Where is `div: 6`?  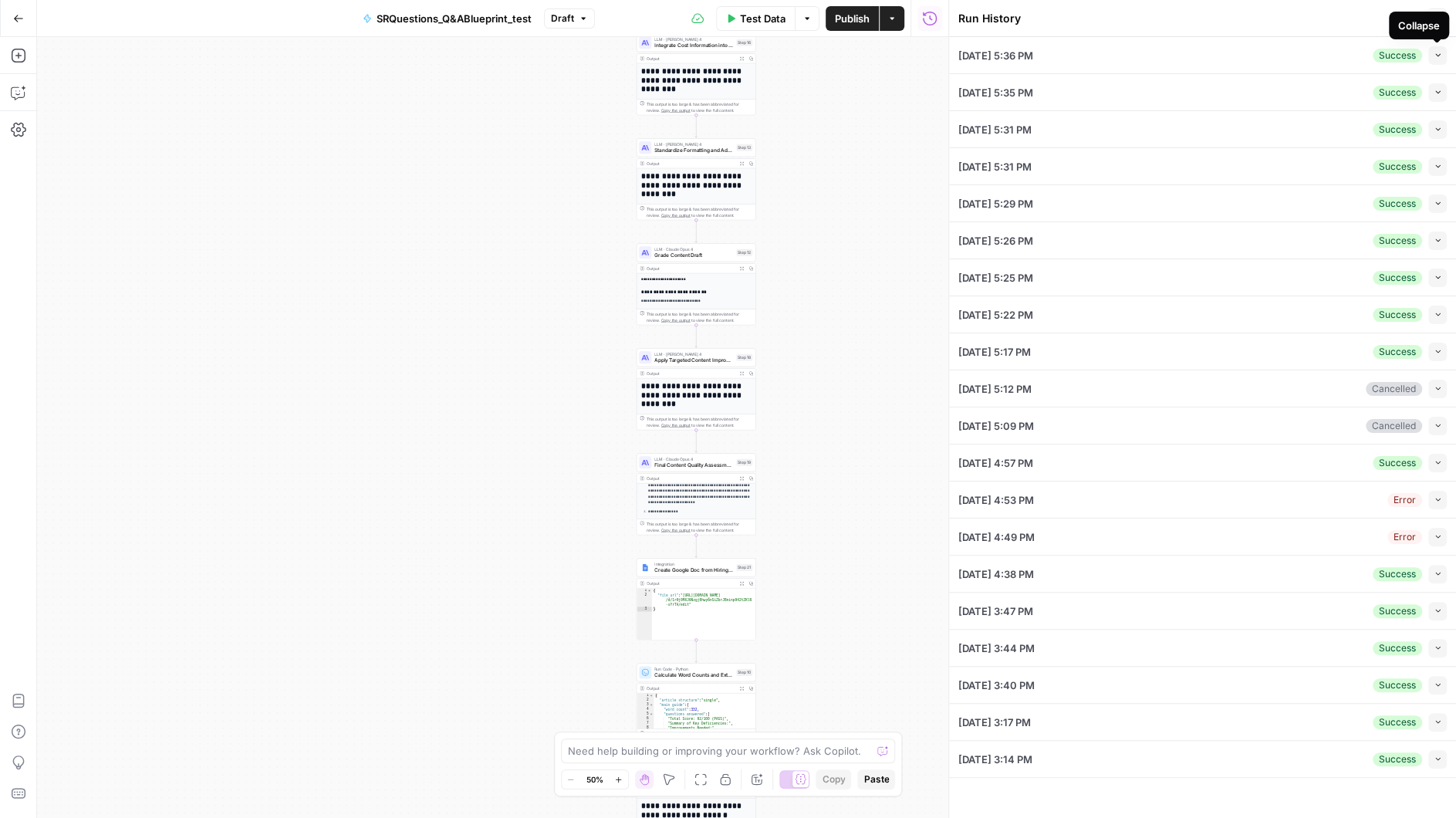 div: 6 is located at coordinates (645, 718).